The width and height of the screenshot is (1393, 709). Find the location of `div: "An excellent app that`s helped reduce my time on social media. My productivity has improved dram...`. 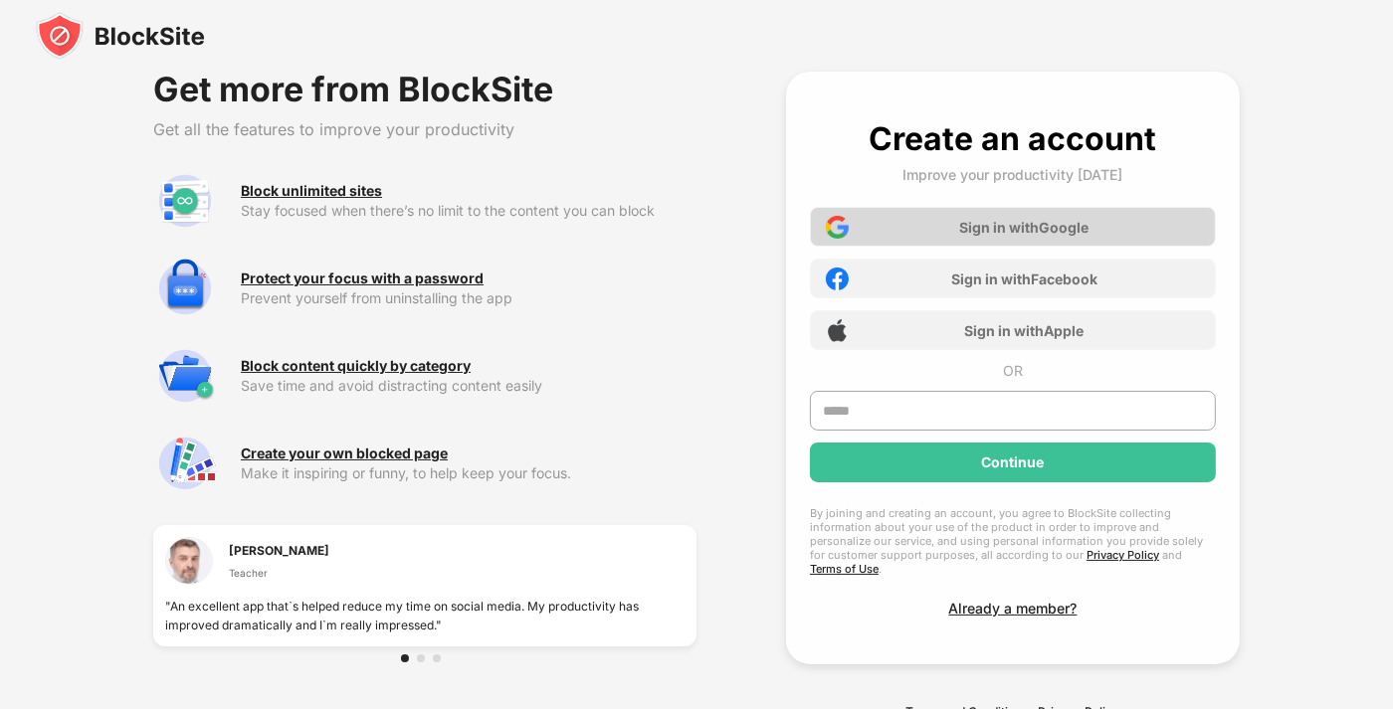

div: "An excellent app that`s helped reduce my time on social media. My productivity has improved dram... is located at coordinates (425, 616).